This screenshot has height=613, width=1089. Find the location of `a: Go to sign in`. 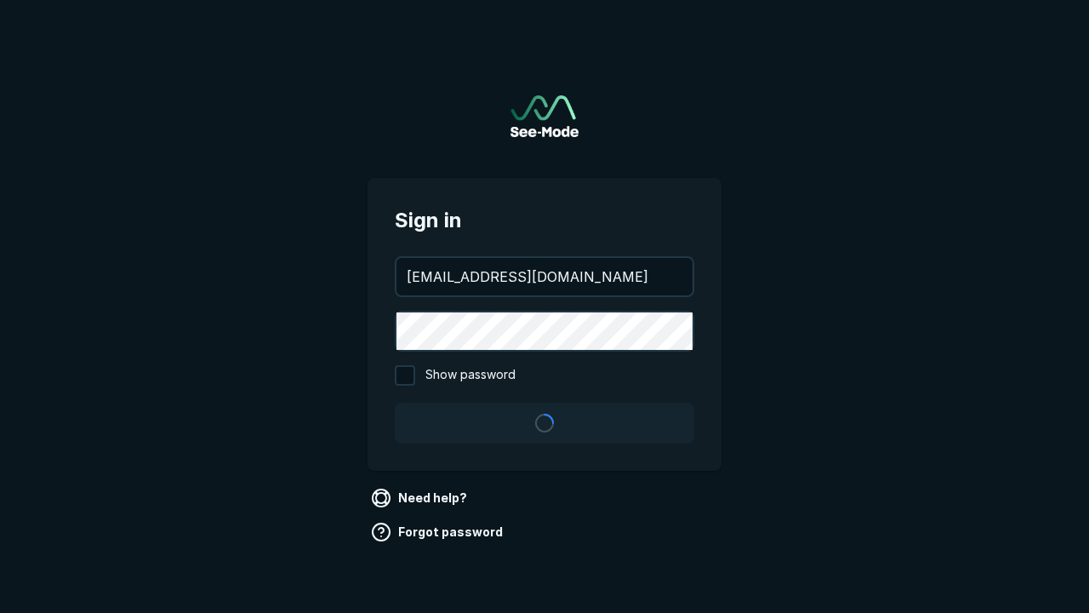

a: Go to sign in is located at coordinates (545, 116).